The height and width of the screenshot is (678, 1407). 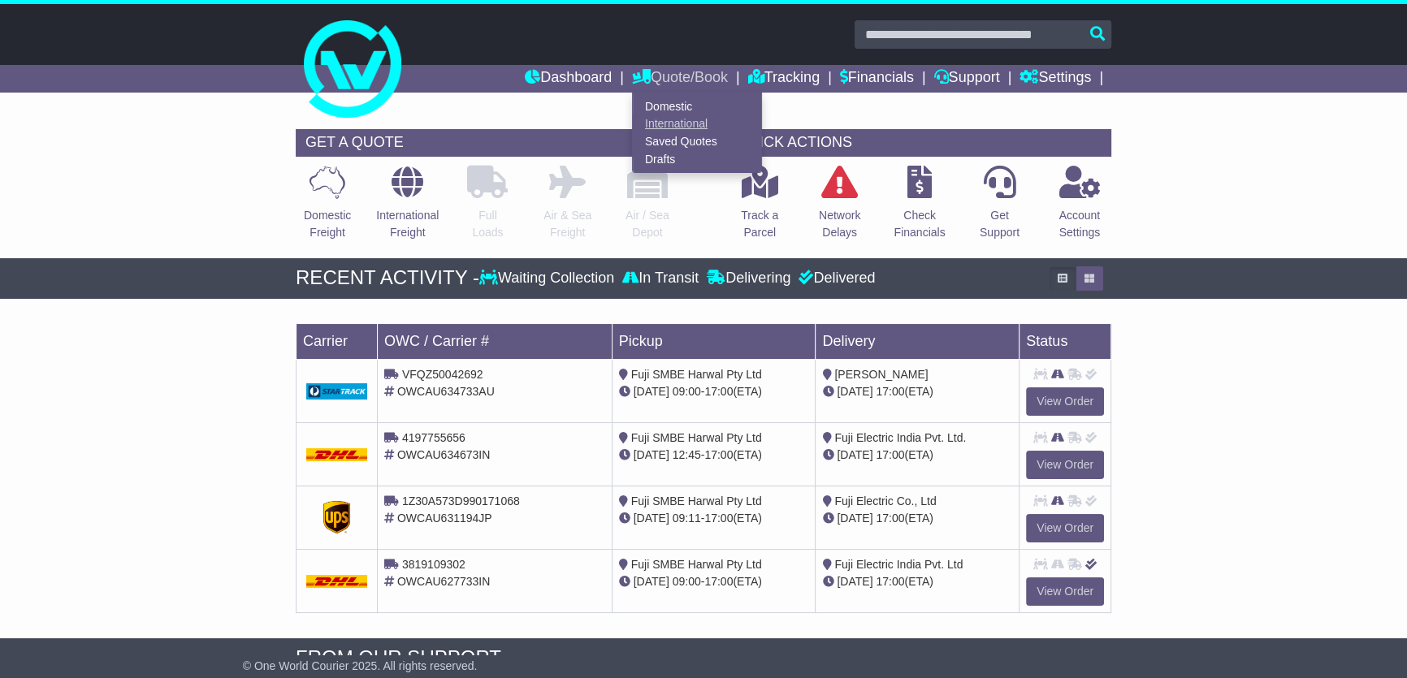 I want to click on a: NetworkDelays, so click(x=839, y=207).